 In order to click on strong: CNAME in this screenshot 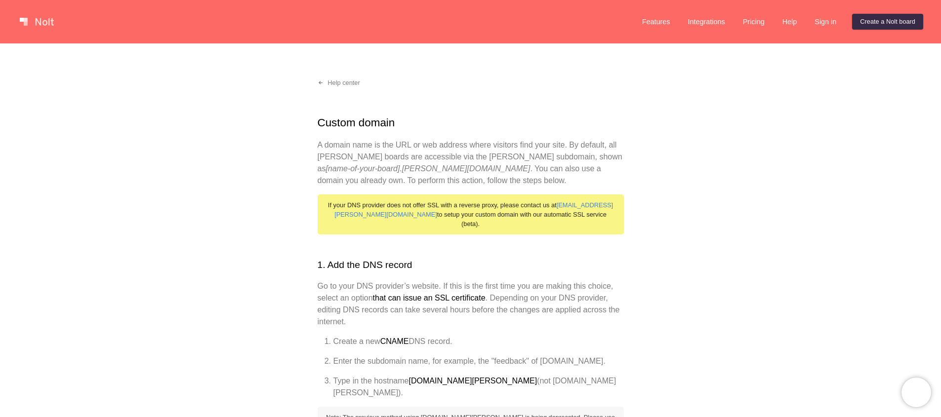, I will do `click(395, 341)`.